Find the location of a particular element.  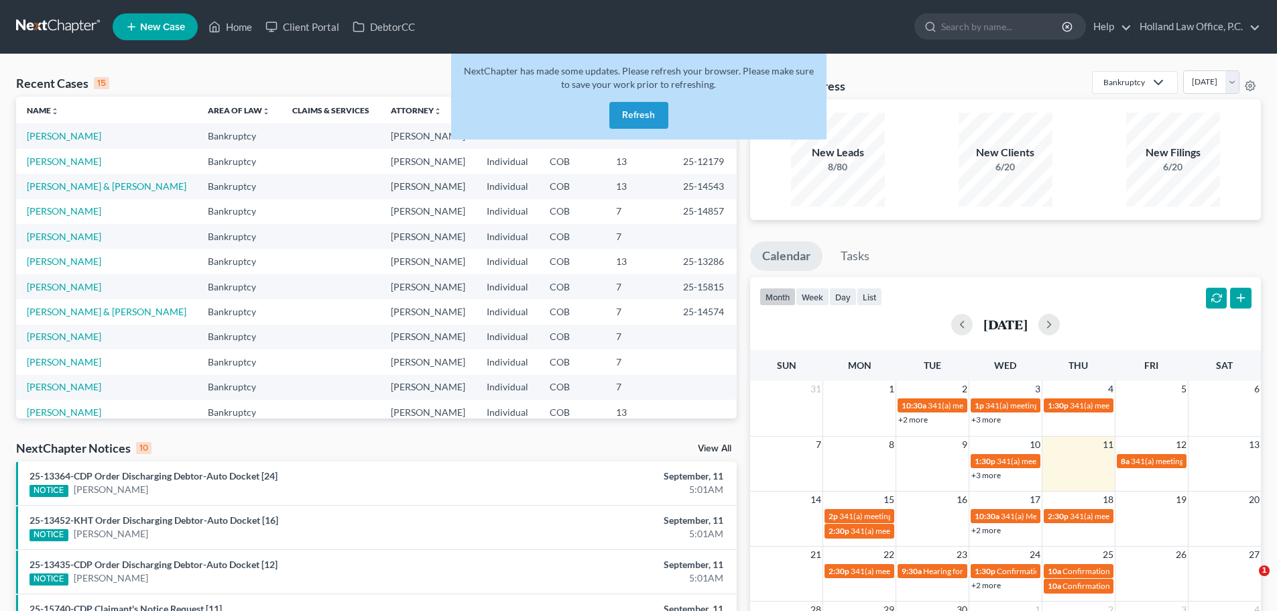

button: month is located at coordinates (778, 296).